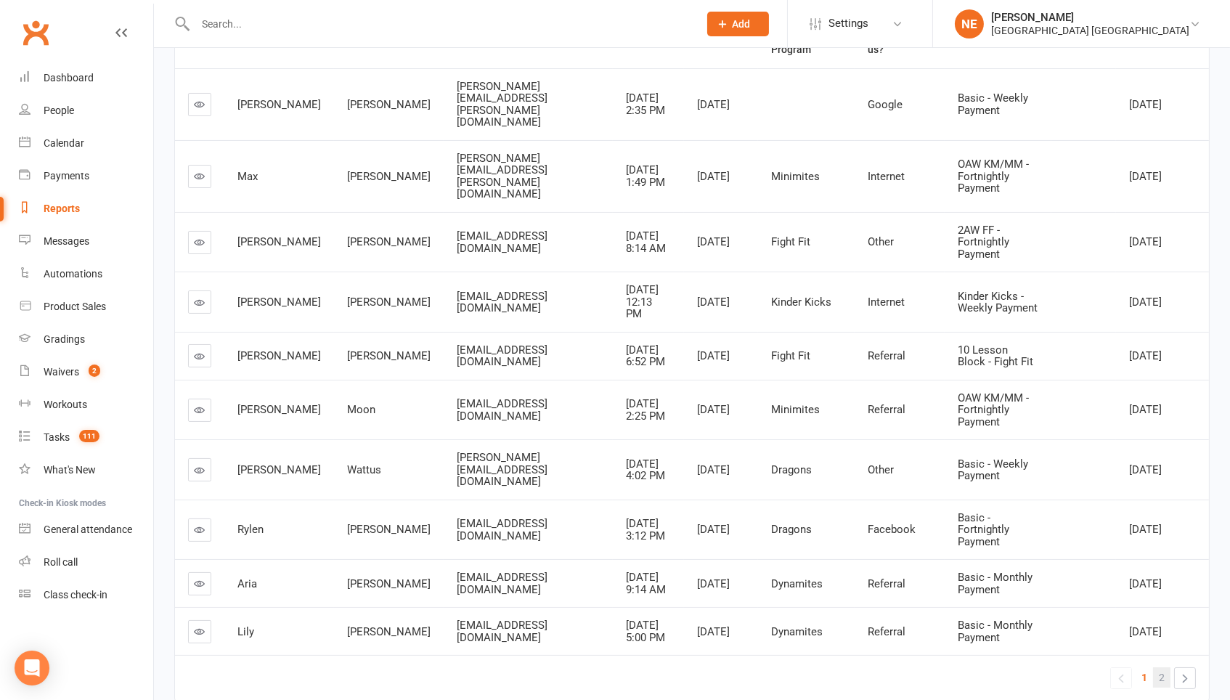 This screenshot has width=1230, height=700. I want to click on span: 2, so click(94, 370).